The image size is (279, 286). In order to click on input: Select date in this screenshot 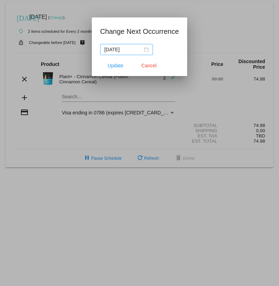, I will do `click(123, 50)`.